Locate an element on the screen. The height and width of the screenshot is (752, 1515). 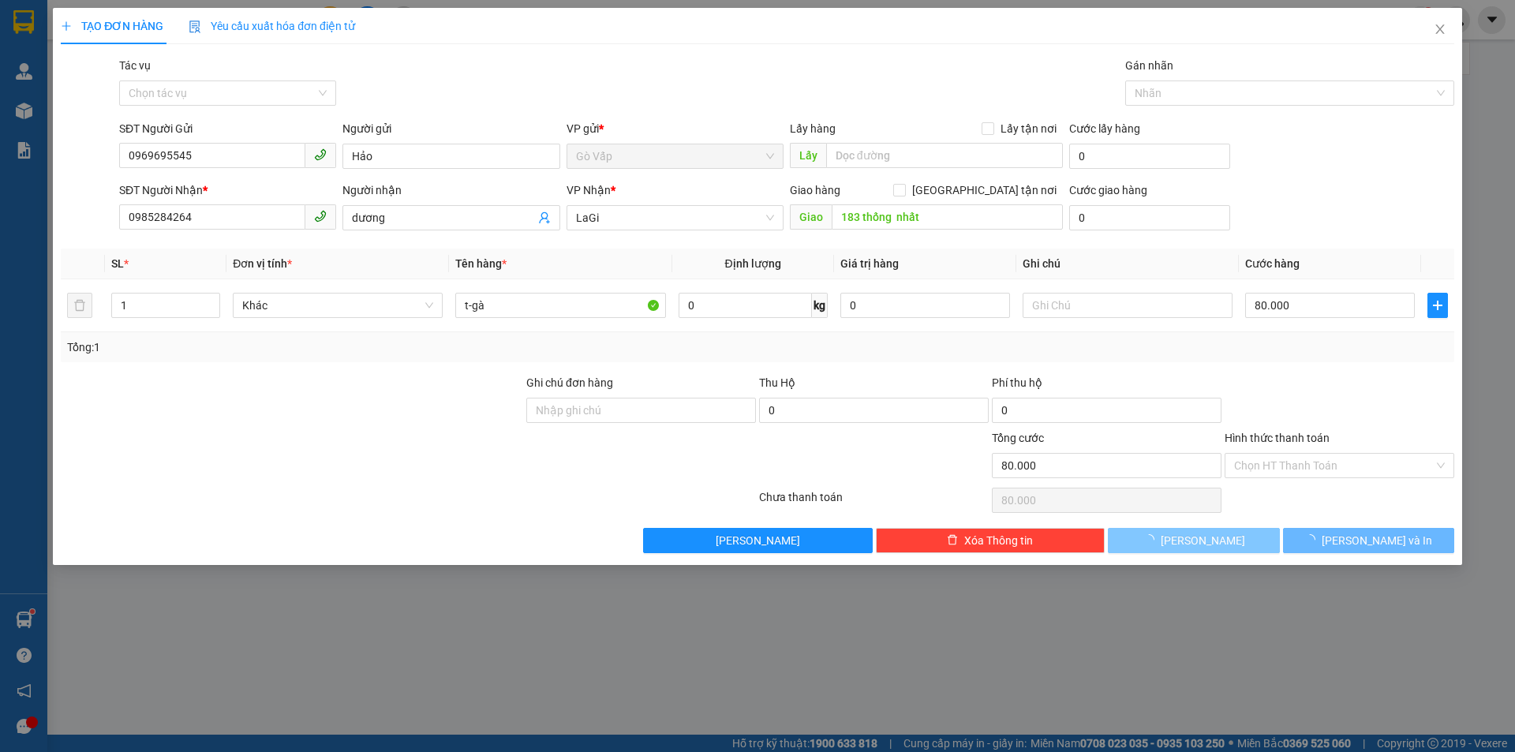
span: kg is located at coordinates (820, 305).